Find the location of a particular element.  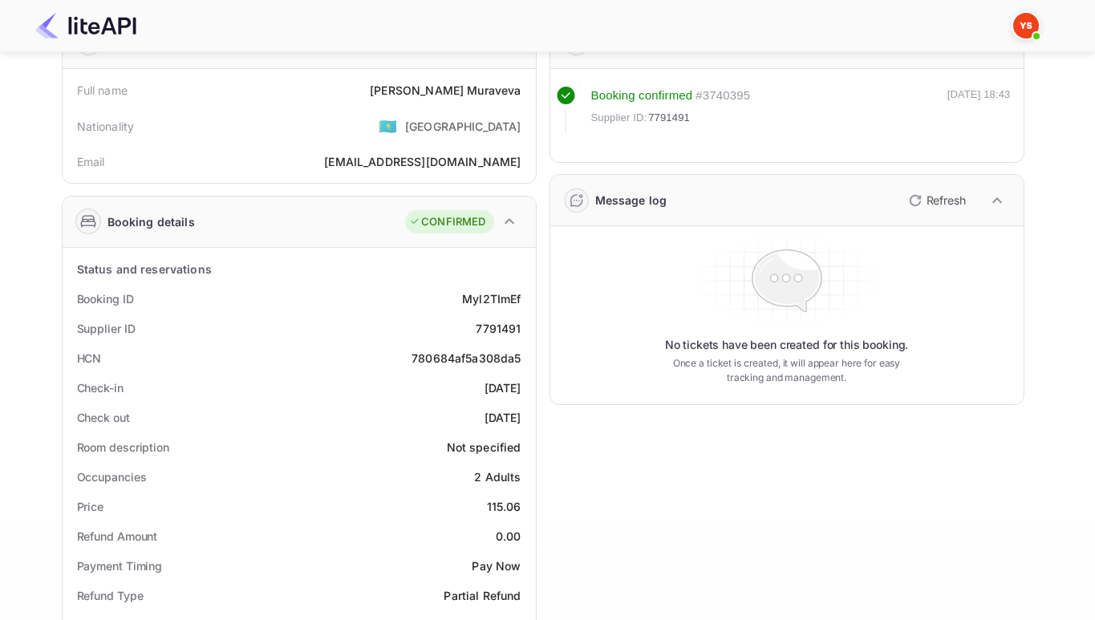

div: Full name is located at coordinates (102, 90).